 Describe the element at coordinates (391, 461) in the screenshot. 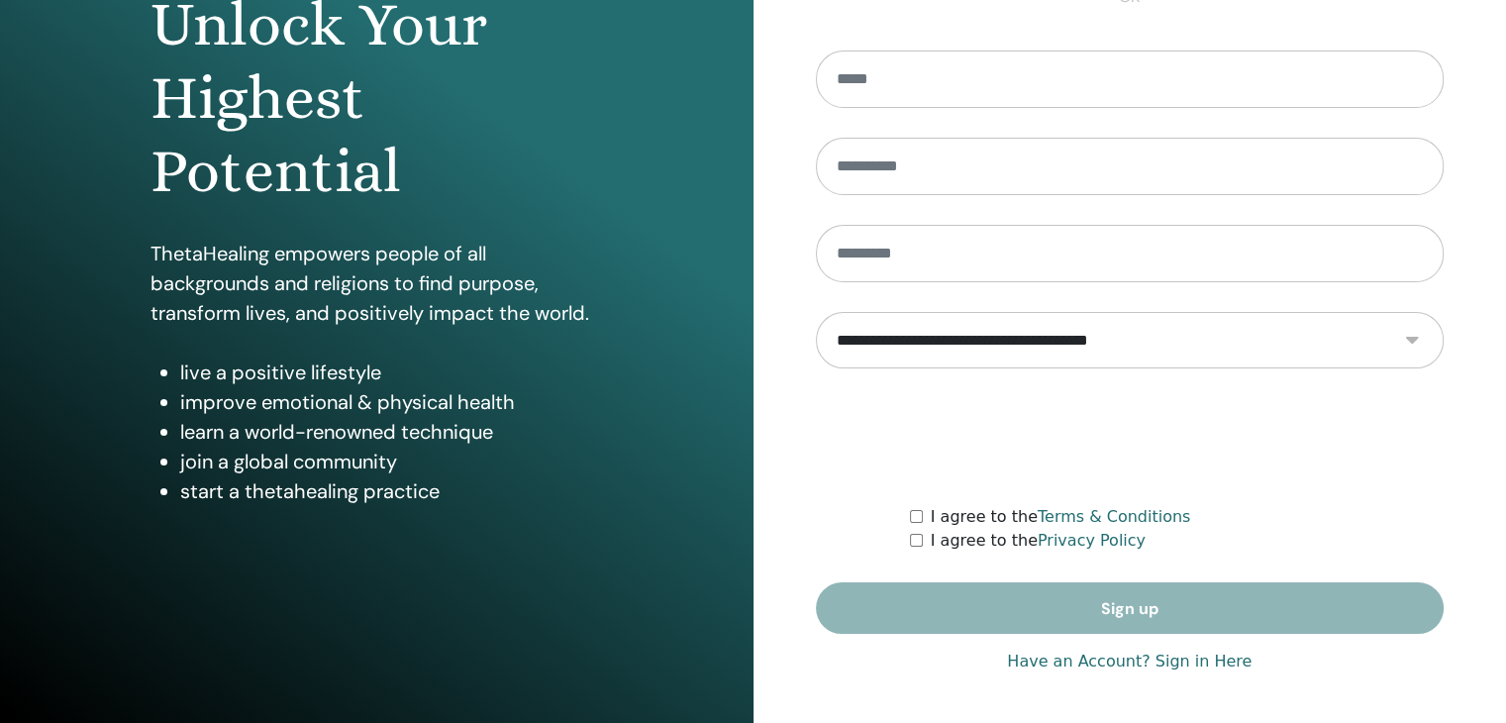

I see `li: join a global community` at that location.